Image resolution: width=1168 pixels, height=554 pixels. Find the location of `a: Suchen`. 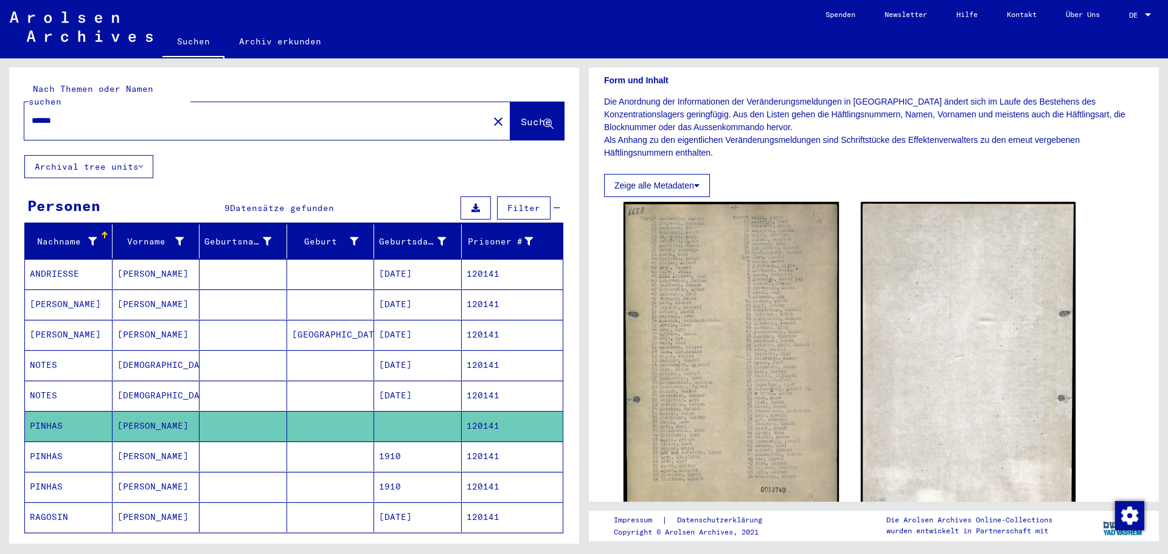

a: Suchen is located at coordinates (193, 43).